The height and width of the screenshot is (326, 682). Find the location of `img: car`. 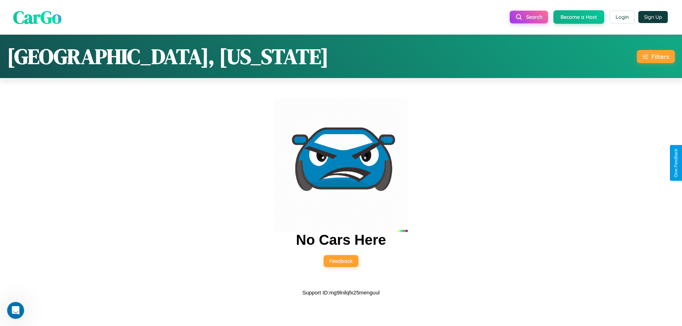

img: car is located at coordinates (341, 166).